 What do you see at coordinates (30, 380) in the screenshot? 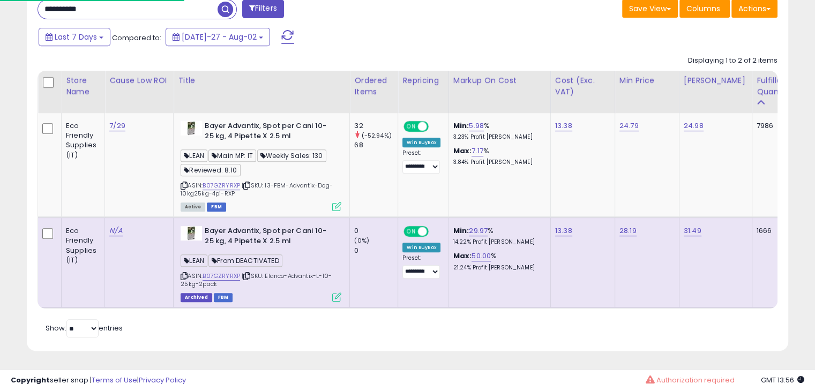
I see `strong: Copyright` at bounding box center [30, 380].